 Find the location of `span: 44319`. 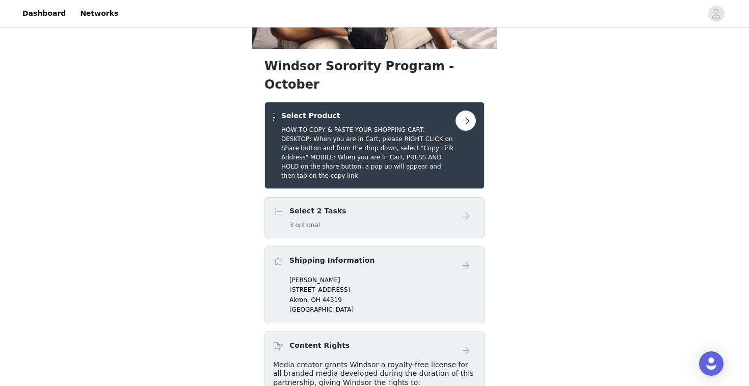

span: 44319 is located at coordinates (332, 300).